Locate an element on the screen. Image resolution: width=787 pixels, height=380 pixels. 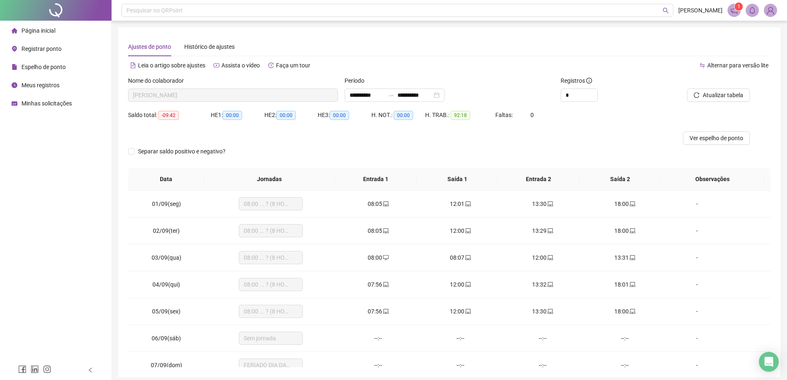
span: swap is located at coordinates (703, 65).